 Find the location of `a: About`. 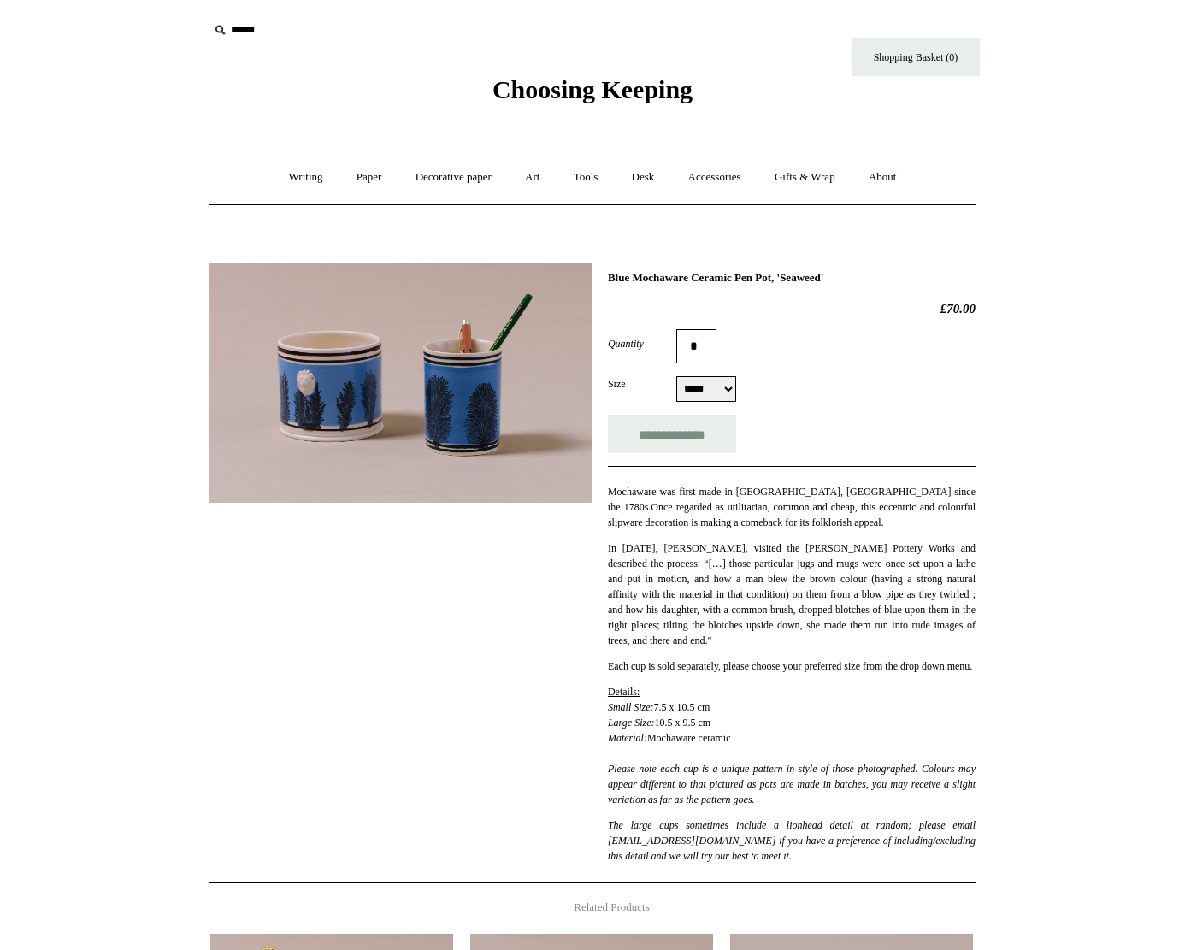

a: About is located at coordinates (882, 177).